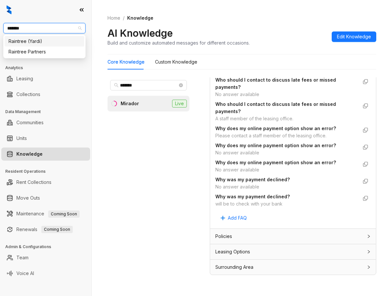 The height and width of the screenshot is (296, 392). Describe the element at coordinates (233, 252) in the screenshot. I see `span: Leasing Options` at that location.